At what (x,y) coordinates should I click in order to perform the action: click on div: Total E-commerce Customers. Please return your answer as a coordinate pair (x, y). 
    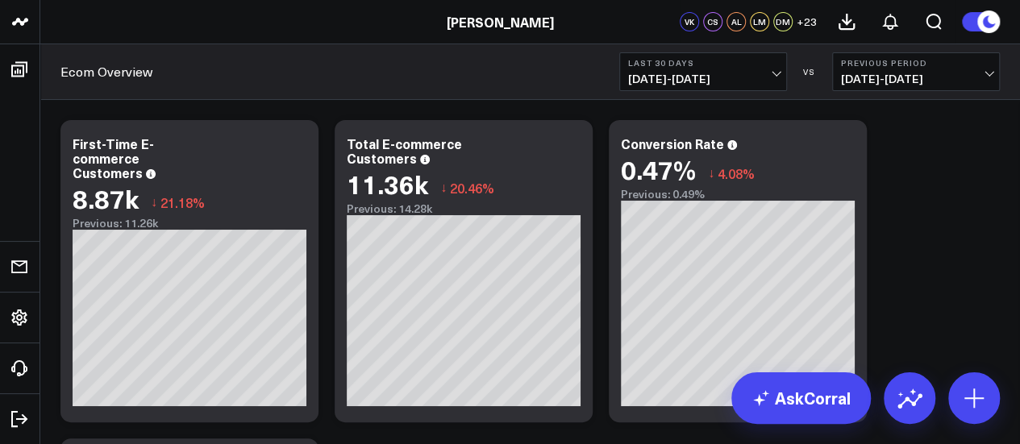
    Looking at the image, I should click on (404, 151).